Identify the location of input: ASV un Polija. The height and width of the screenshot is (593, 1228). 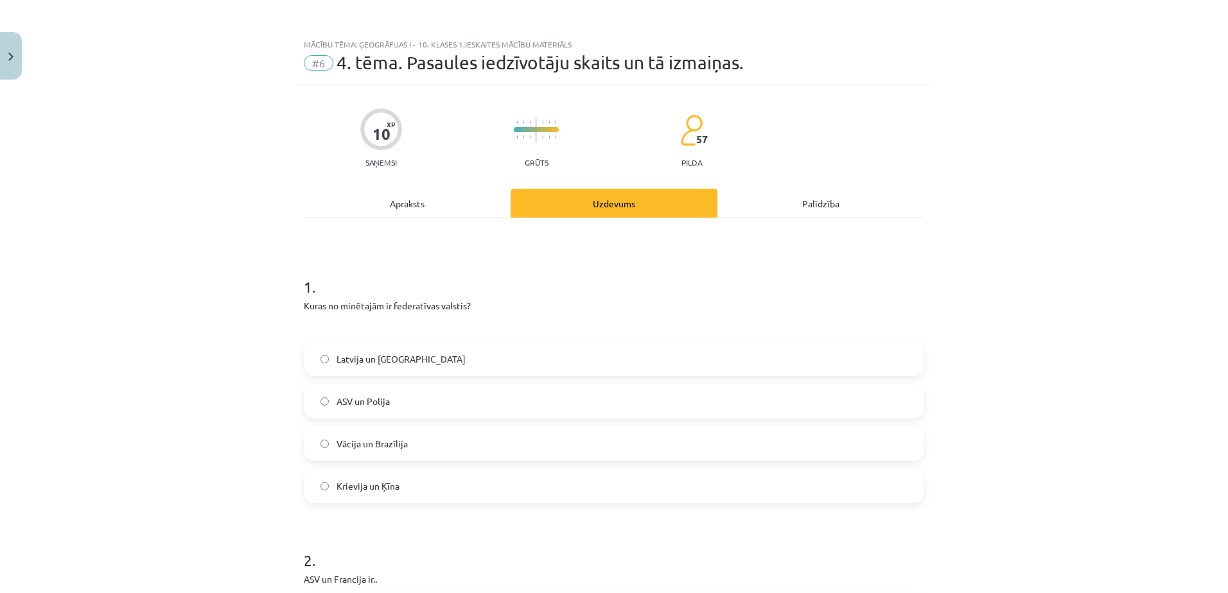
(324, 401).